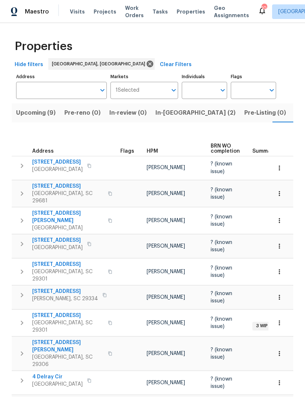 The image size is (305, 397). Describe the element at coordinates (57, 377) in the screenshot. I see `span: 4 Delray Cir` at that location.